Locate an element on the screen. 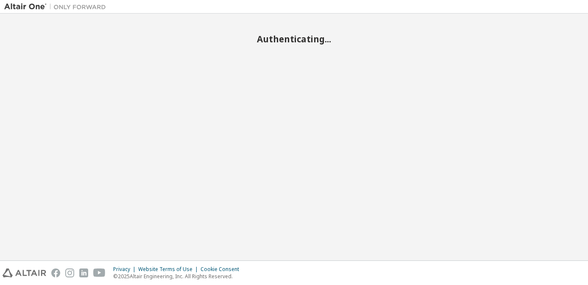 The image size is (588, 285). img: instagram.svg is located at coordinates (70, 273).